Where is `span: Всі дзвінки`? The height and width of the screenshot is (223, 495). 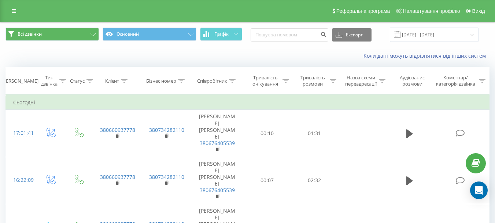
span: Всі дзвінки is located at coordinates (30, 34).